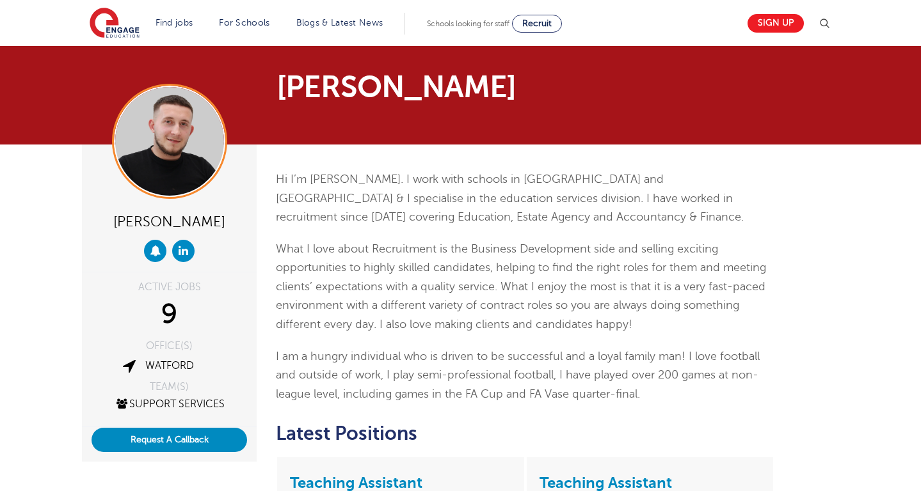 The height and width of the screenshot is (491, 921). What do you see at coordinates (525, 434) in the screenshot?
I see `h2: Latest Positions` at bounding box center [525, 434].